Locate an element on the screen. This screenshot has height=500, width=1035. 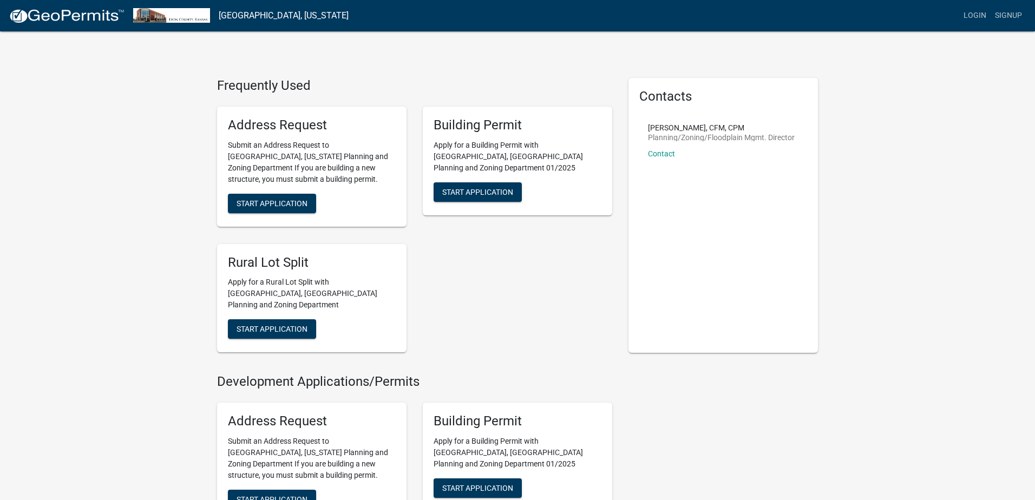
a: Signup is located at coordinates (1009, 16).